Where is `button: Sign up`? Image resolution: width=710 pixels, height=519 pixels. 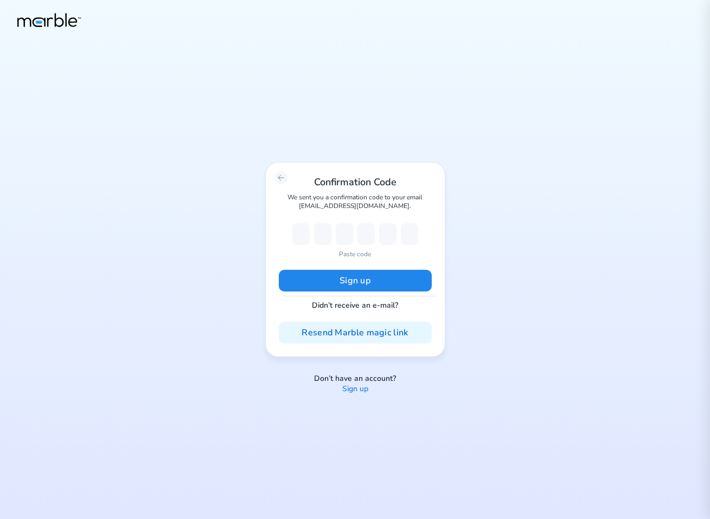
button: Sign up is located at coordinates (355, 281).